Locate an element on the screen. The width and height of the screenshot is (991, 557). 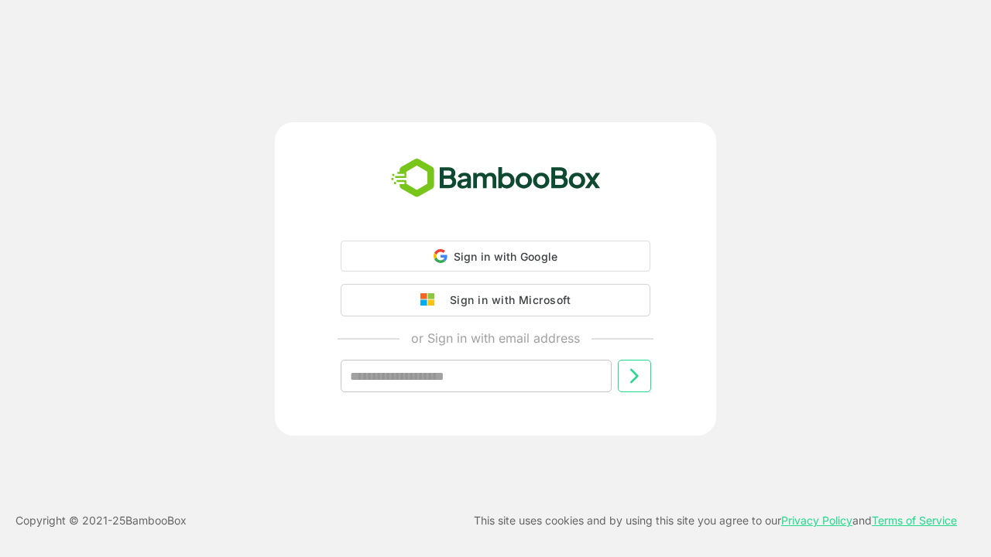
p: Copyright © 2021- 25 BambooBox is located at coordinates (101, 521).